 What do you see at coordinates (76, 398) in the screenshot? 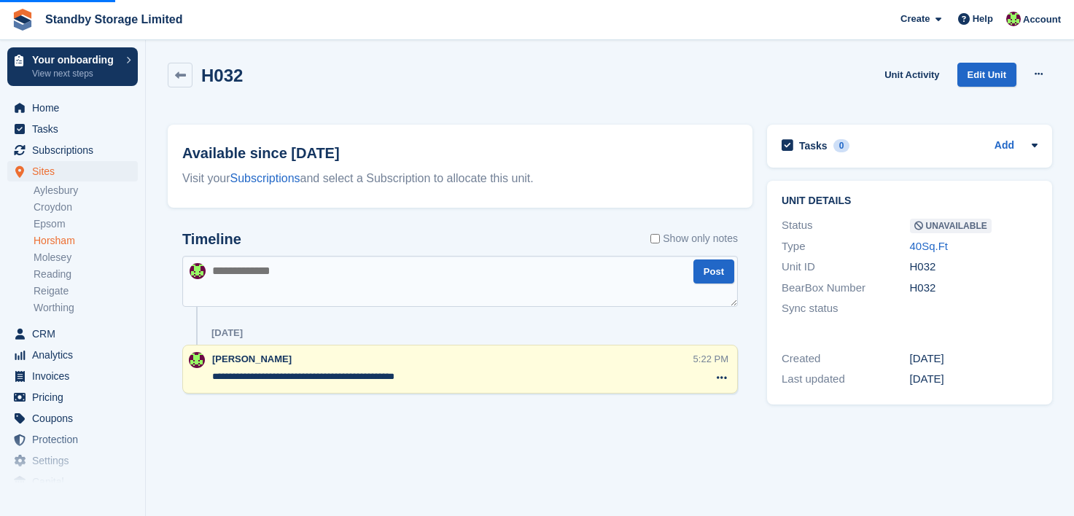
I see `span: Pricing` at bounding box center [76, 398].